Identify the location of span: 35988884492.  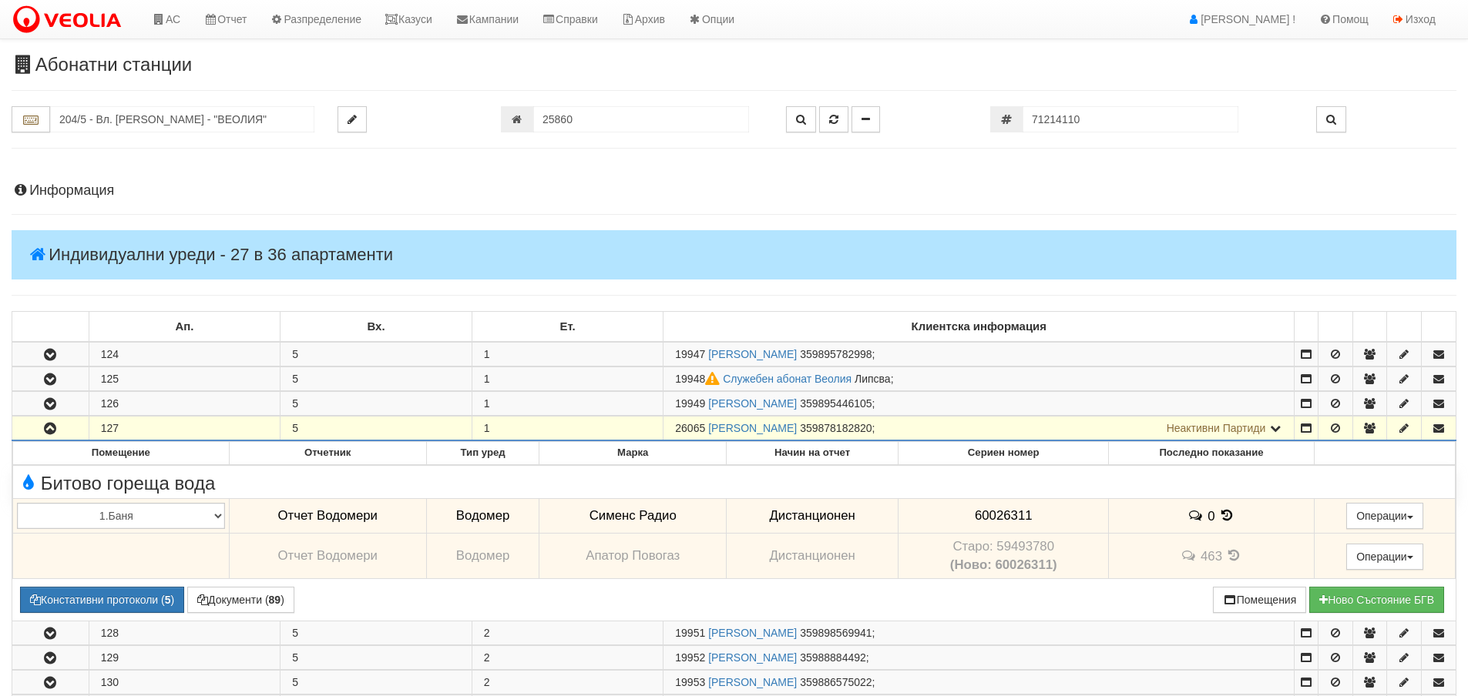
(833, 658).